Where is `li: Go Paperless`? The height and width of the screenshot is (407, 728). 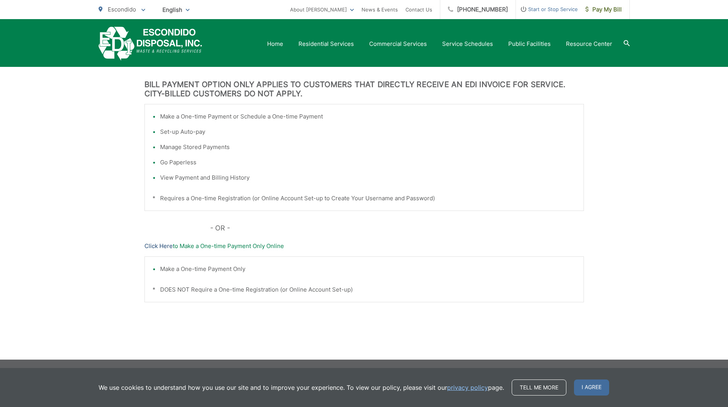 li: Go Paperless is located at coordinates (368, 162).